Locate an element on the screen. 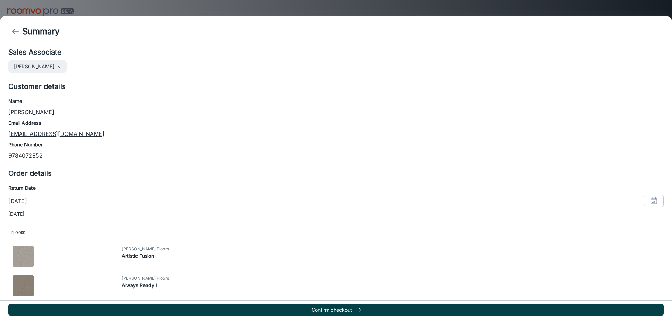 This screenshot has height=319, width=672. button: Confirm checkout is located at coordinates (336, 310).